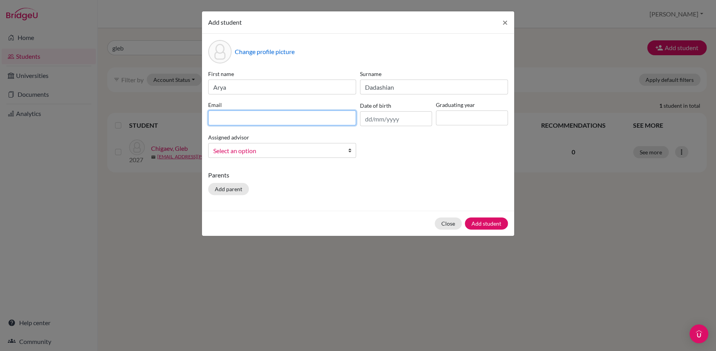  I want to click on label: Date of birth, so click(376, 105).